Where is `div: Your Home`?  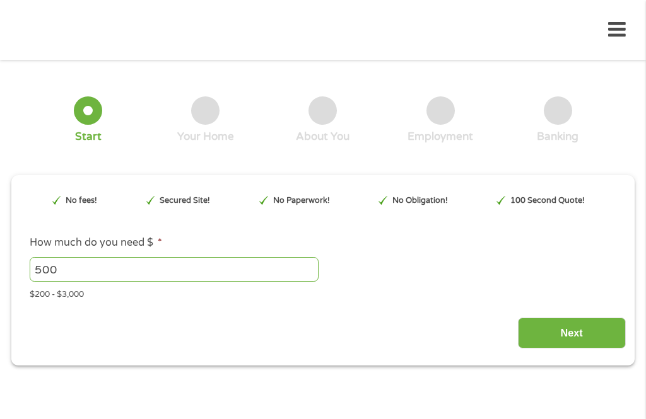 div: Your Home is located at coordinates (206, 137).